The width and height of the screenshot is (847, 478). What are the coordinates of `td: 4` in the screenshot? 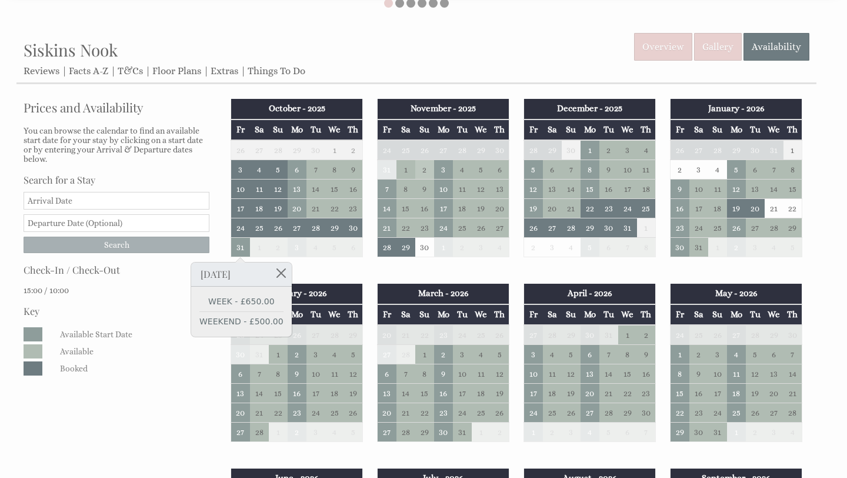 It's located at (500, 247).